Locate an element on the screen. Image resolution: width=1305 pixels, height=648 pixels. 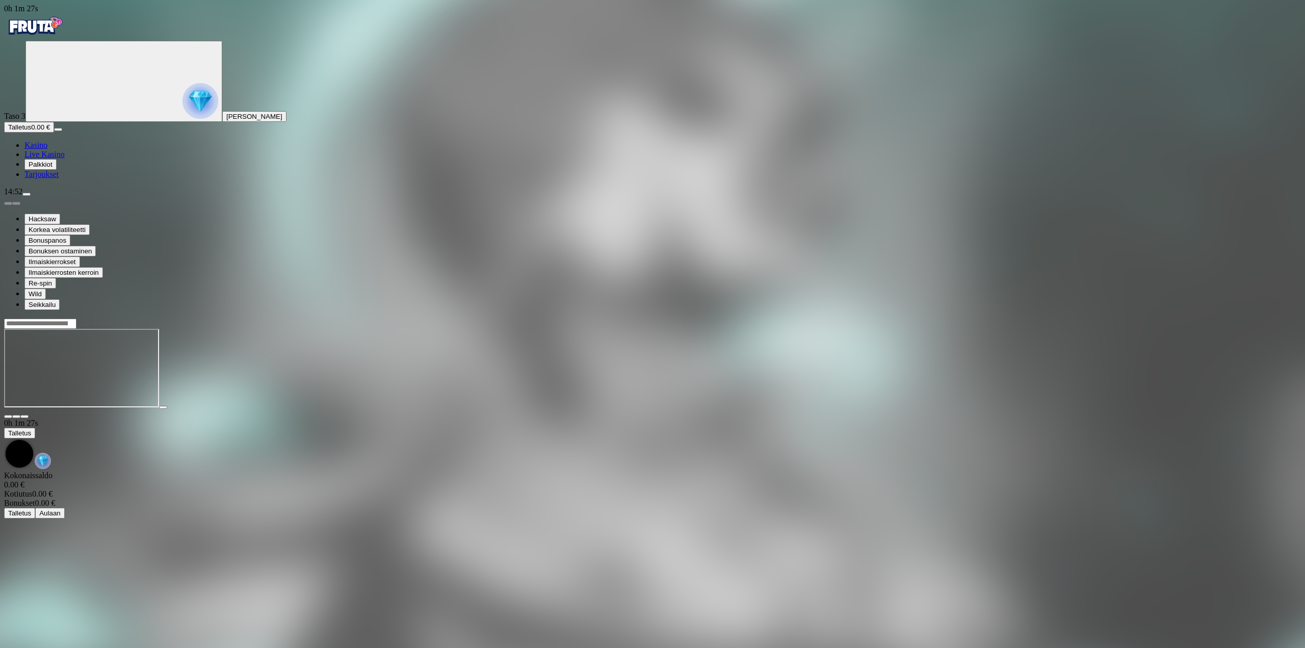
button: play icon is located at coordinates (163, 407).